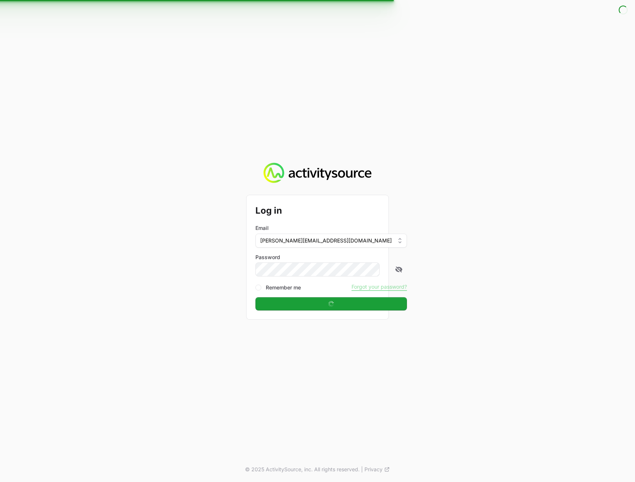 The width and height of the screenshot is (635, 482). I want to click on img: Activity Source, so click(317, 173).